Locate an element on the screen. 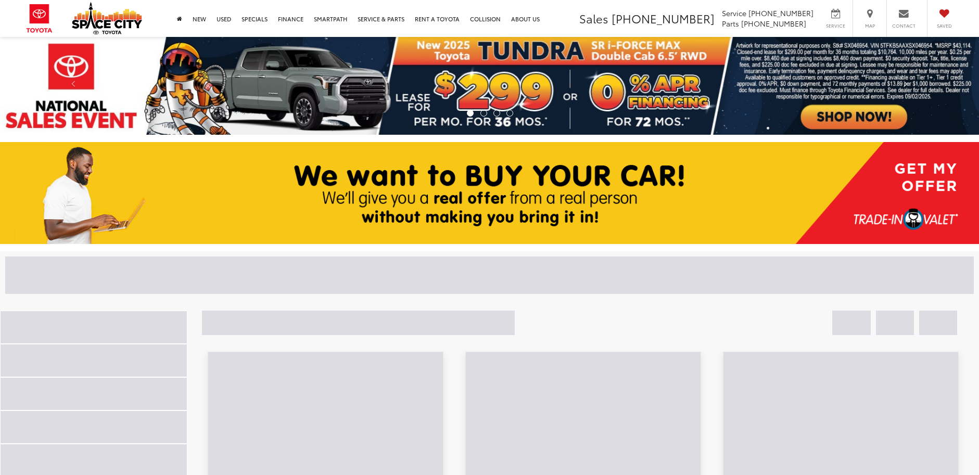 The image size is (979, 475). span: Saved is located at coordinates (945, 26).